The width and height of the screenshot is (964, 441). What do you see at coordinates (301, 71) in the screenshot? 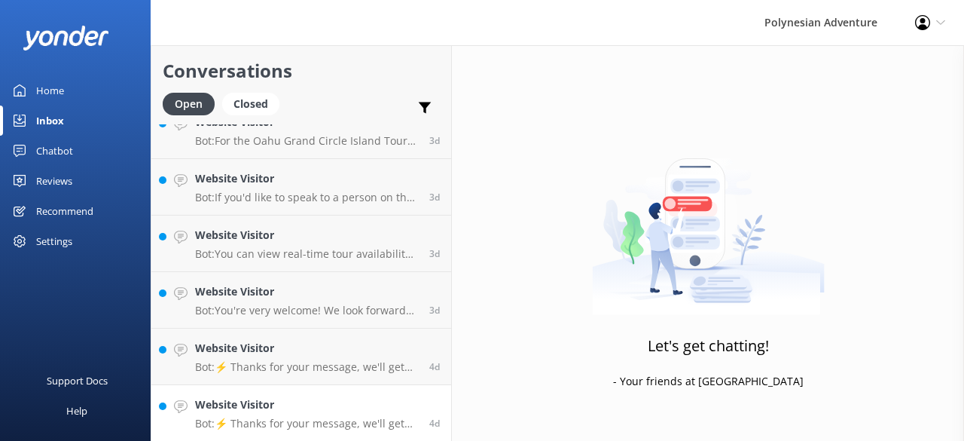
I see `h2: Conversations` at bounding box center [301, 71].